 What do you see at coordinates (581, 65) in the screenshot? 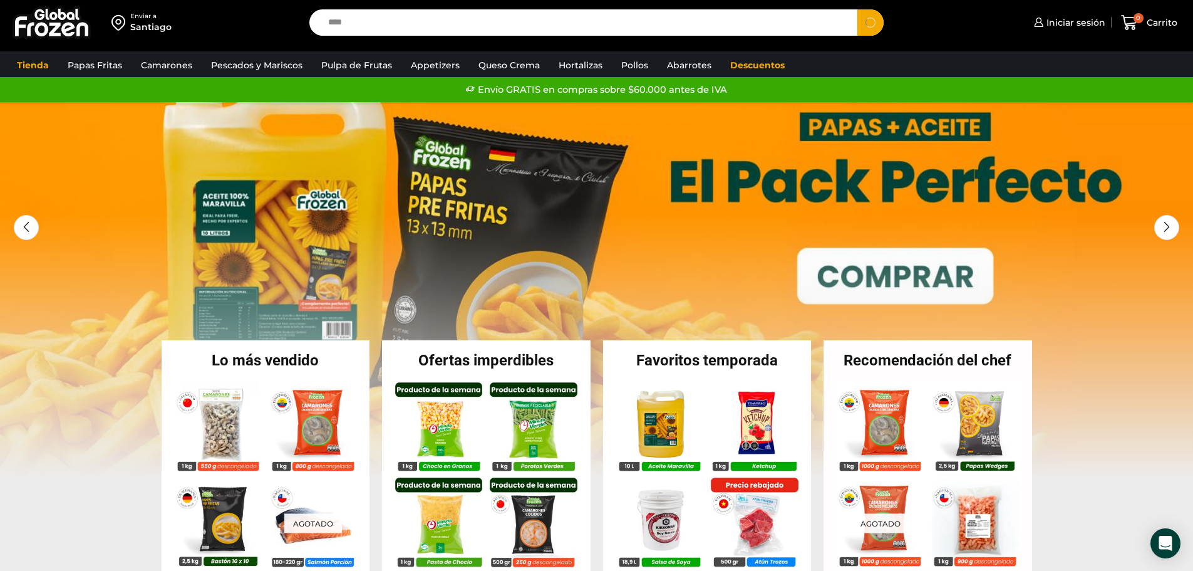
I see `a: Hortalizas` at bounding box center [581, 65].